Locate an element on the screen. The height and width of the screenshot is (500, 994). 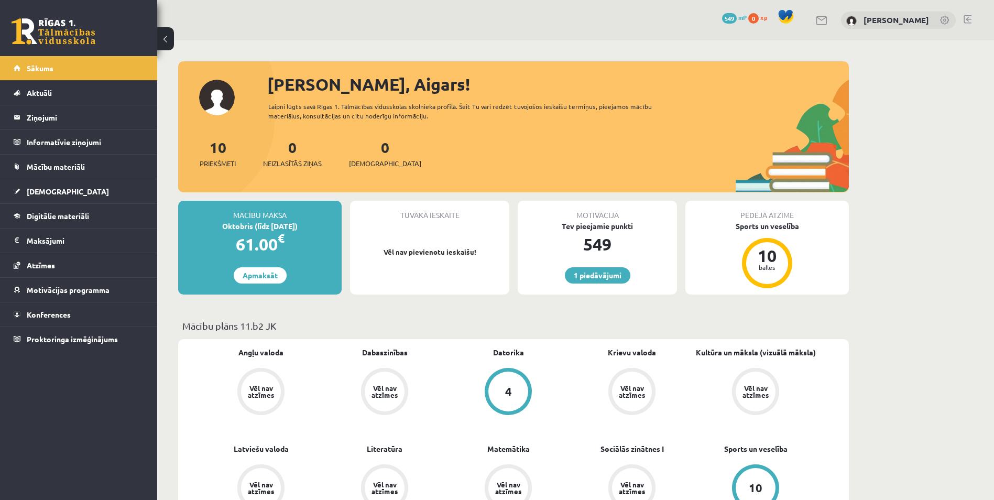
span: mP is located at coordinates (743, 17).